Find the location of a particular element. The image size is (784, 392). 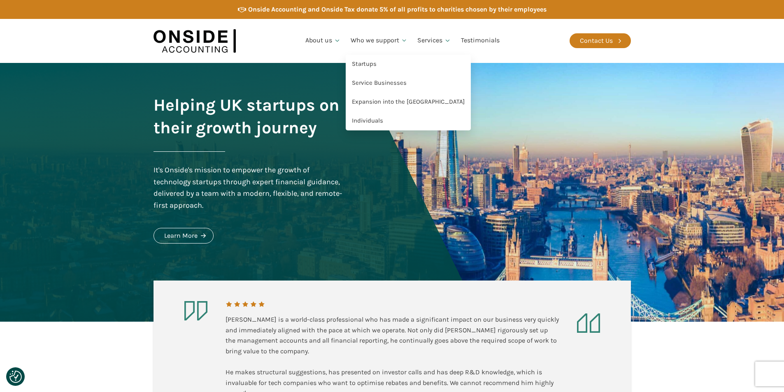

div: Contact Us is located at coordinates (597, 41).